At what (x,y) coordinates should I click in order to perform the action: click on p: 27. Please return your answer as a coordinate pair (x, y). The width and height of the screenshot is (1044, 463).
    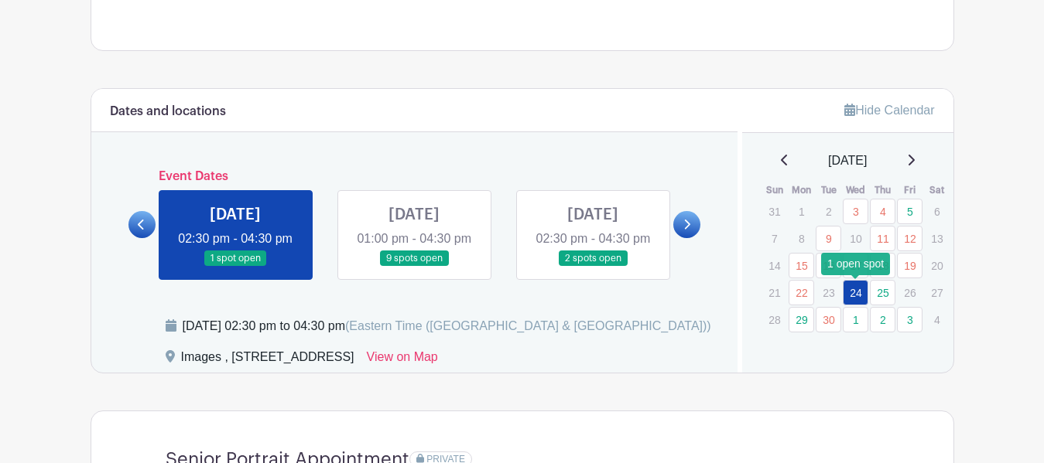
    Looking at the image, I should click on (936, 292).